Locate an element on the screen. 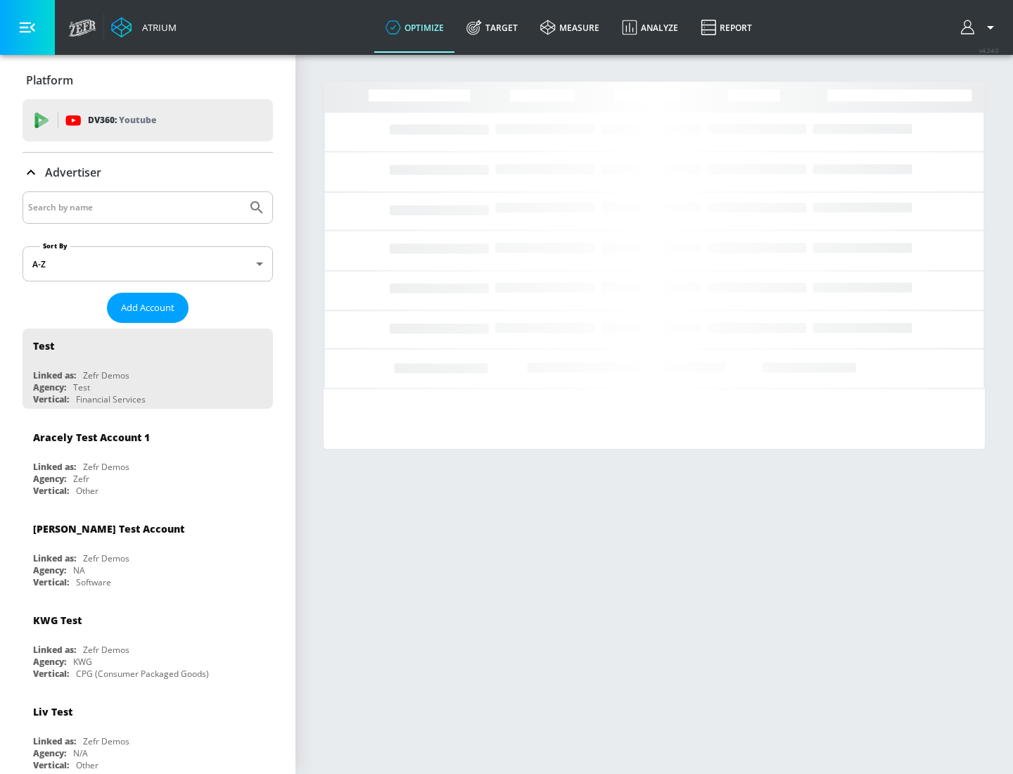  div: KWG Test is located at coordinates (57, 620).